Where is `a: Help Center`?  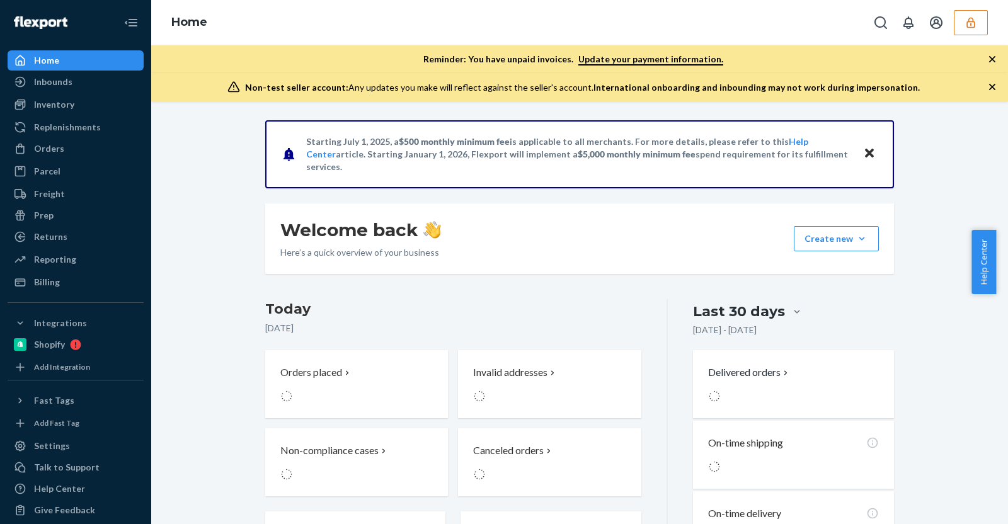 a: Help Center is located at coordinates (76, 489).